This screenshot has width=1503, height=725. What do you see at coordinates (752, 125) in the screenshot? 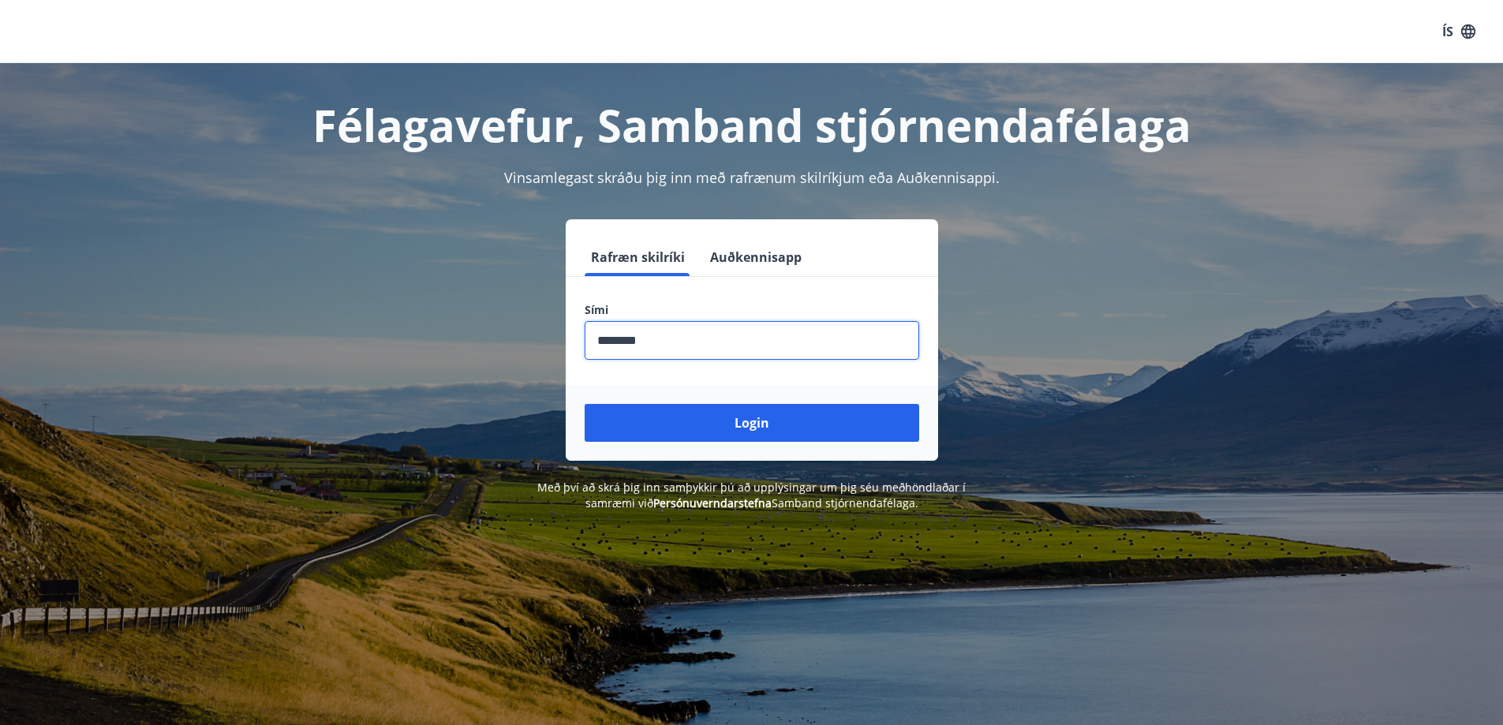
I see `h1: Félagavefur, Samband stjórnendafélaga` at bounding box center [752, 125].